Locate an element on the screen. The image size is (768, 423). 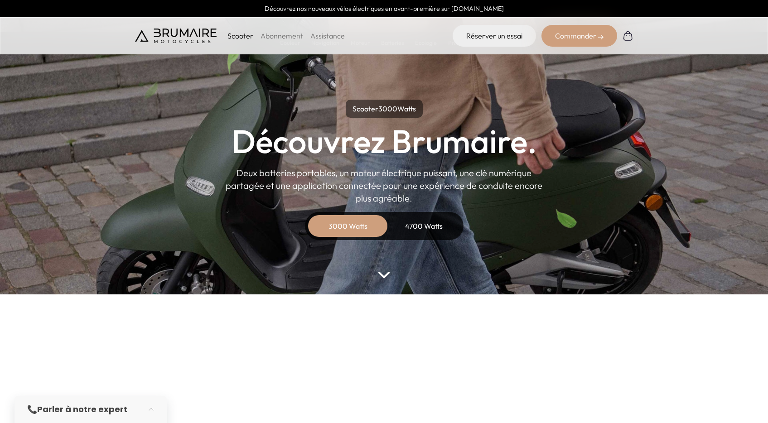
div: 4700 Watts is located at coordinates (424, 226).